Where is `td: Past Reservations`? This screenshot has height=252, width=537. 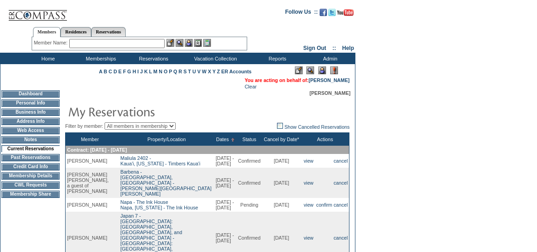 td: Past Reservations is located at coordinates (30, 158).